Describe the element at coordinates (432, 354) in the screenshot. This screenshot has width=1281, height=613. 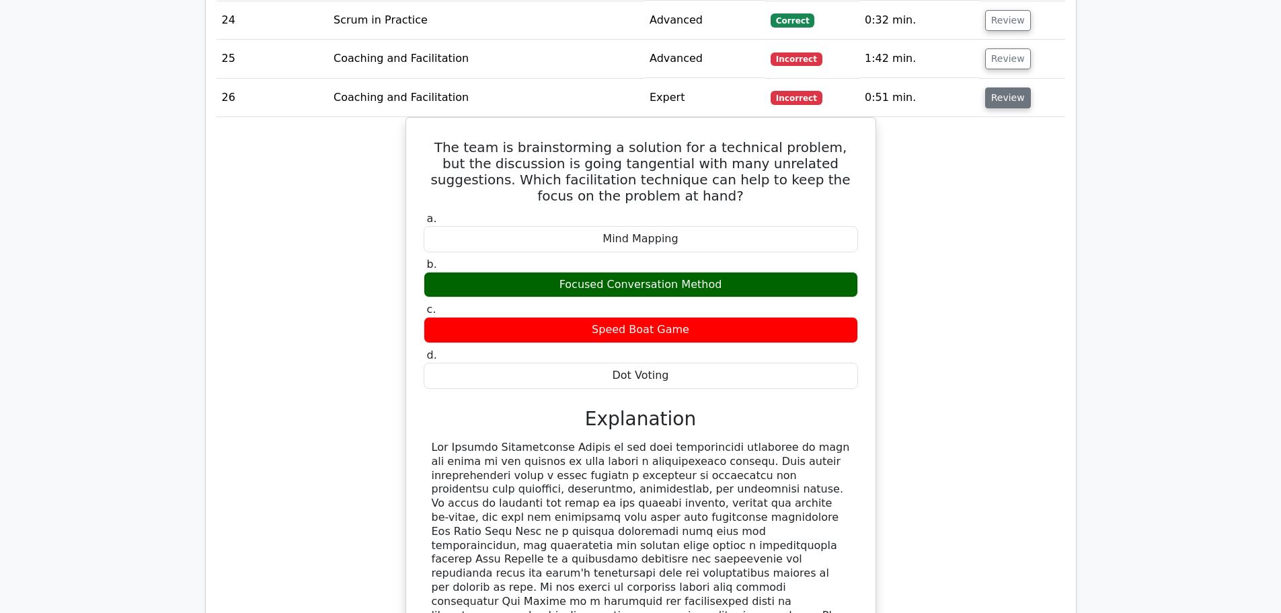
I see `span: d.` at that location.